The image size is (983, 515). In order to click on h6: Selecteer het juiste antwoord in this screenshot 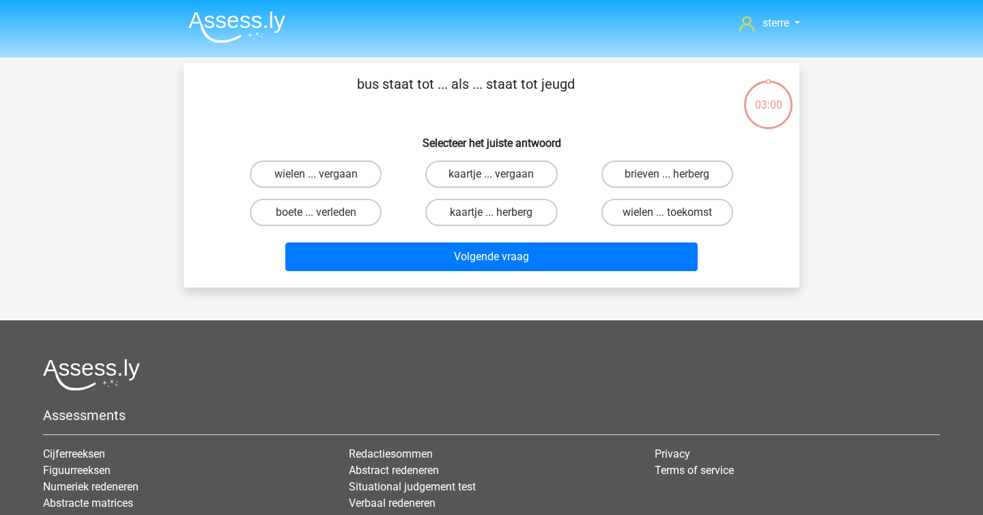, I will do `click(491, 137)`.